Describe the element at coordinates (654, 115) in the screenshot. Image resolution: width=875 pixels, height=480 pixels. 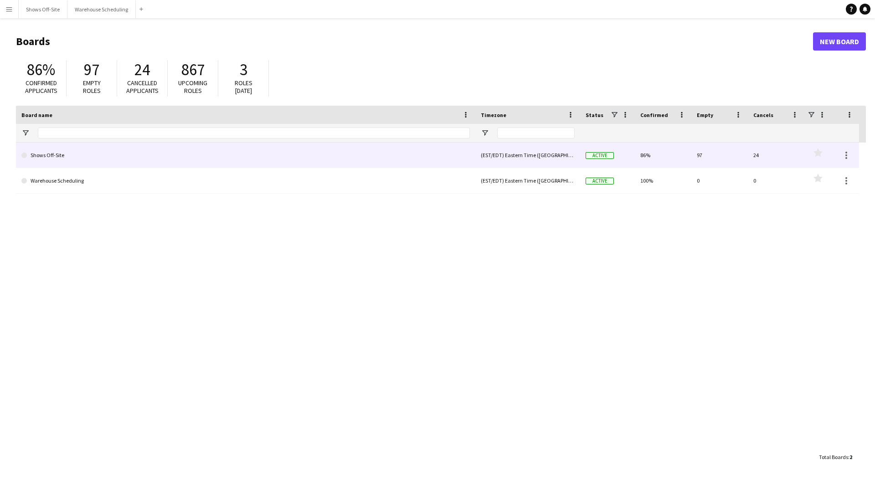
I see `span: Confirmed` at that location.